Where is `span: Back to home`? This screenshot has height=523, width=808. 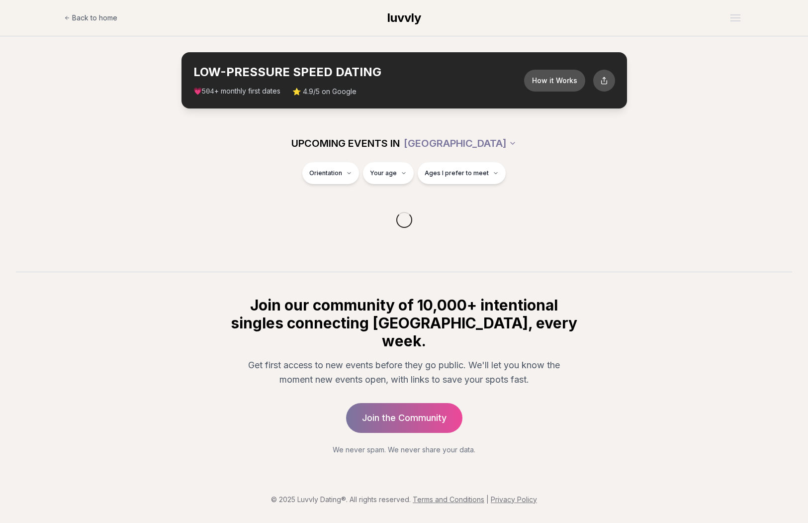 span: Back to home is located at coordinates (94, 18).